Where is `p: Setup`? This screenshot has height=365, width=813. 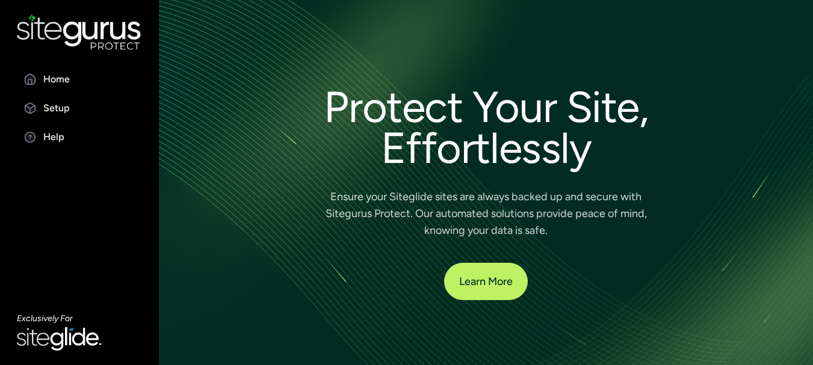
p: Setup is located at coordinates (57, 108).